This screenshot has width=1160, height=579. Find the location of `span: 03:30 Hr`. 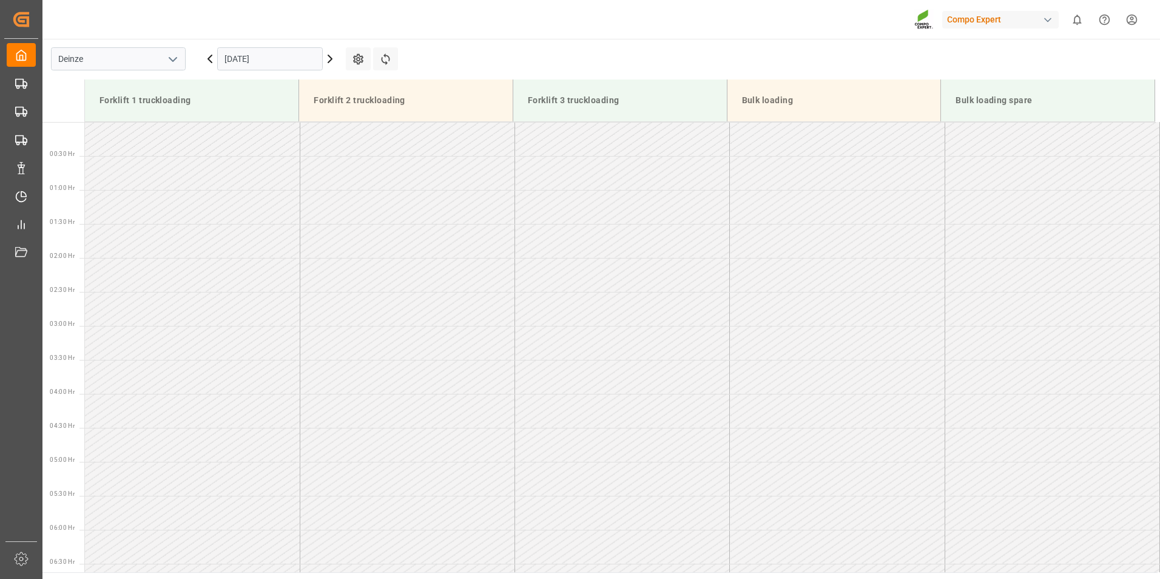

span: 03:30 Hr is located at coordinates (62, 357).